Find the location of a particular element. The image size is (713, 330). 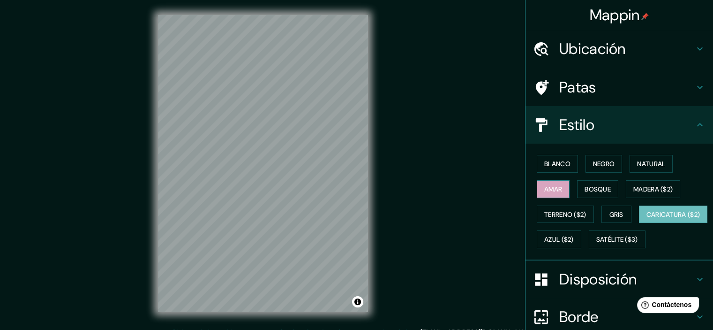

button: Madera ($2) is located at coordinates (653, 189).